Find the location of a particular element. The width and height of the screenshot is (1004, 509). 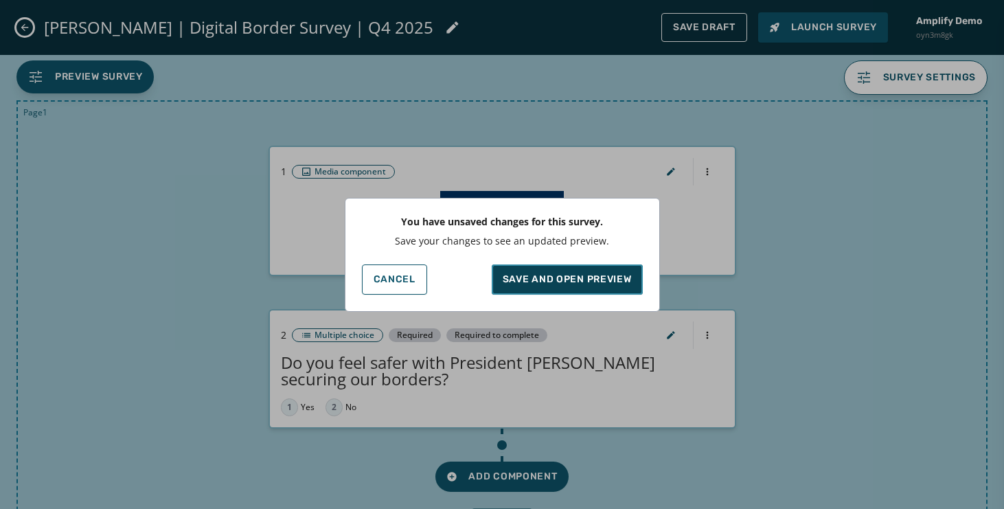

p: SAVE AND OPEN PREVIEW is located at coordinates (568, 280).